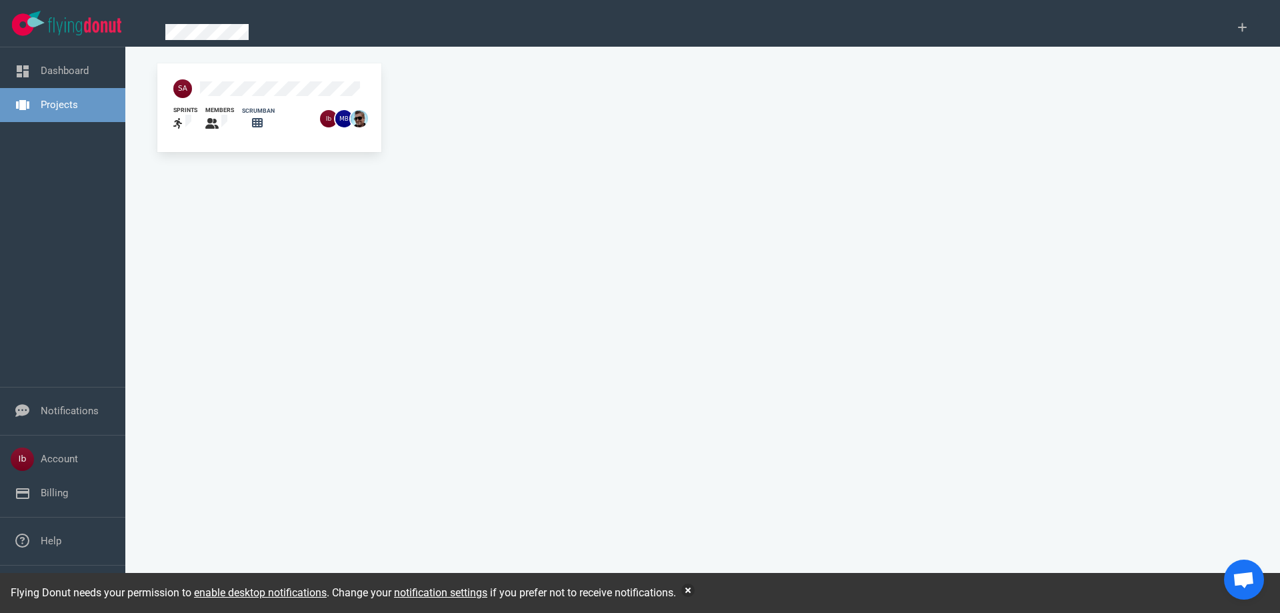 Image resolution: width=1280 pixels, height=613 pixels. What do you see at coordinates (54, 493) in the screenshot?
I see `a: Billing` at bounding box center [54, 493].